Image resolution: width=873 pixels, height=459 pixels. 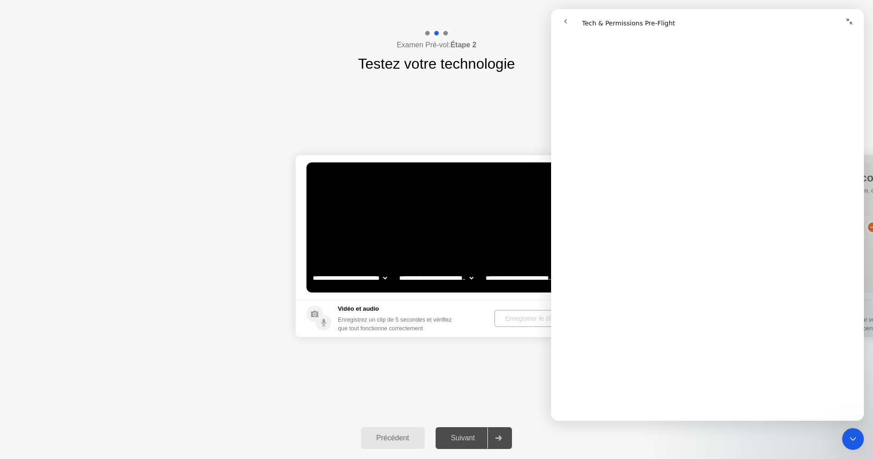 I want to click on button: Collapse window, so click(x=298, y=12).